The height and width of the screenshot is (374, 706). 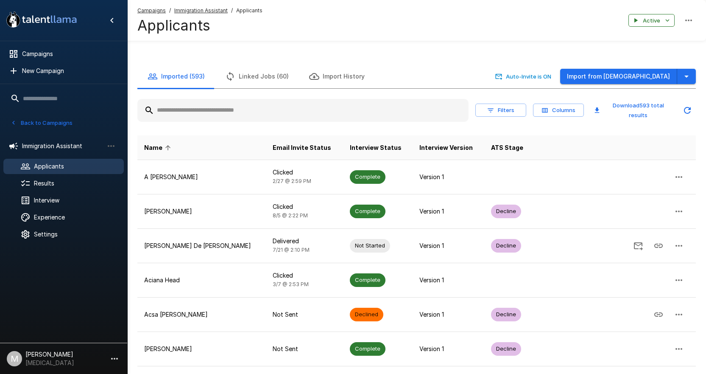 What do you see at coordinates (159, 148) in the screenshot?
I see `span: Name` at bounding box center [159, 148].